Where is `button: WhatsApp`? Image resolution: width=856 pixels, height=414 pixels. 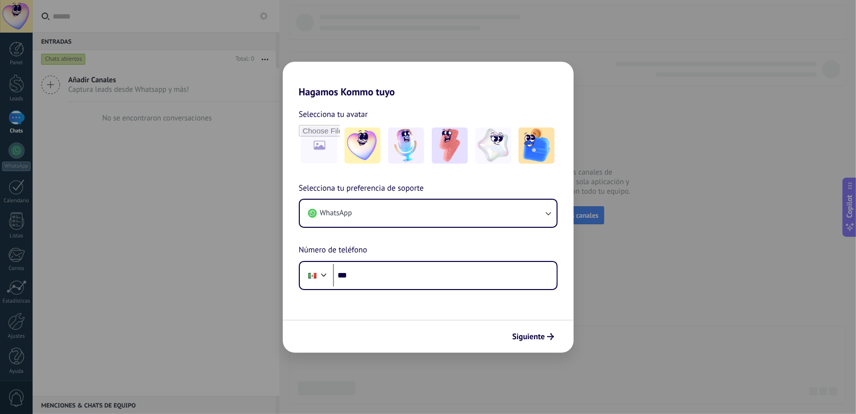
button: WhatsApp is located at coordinates (428, 213).